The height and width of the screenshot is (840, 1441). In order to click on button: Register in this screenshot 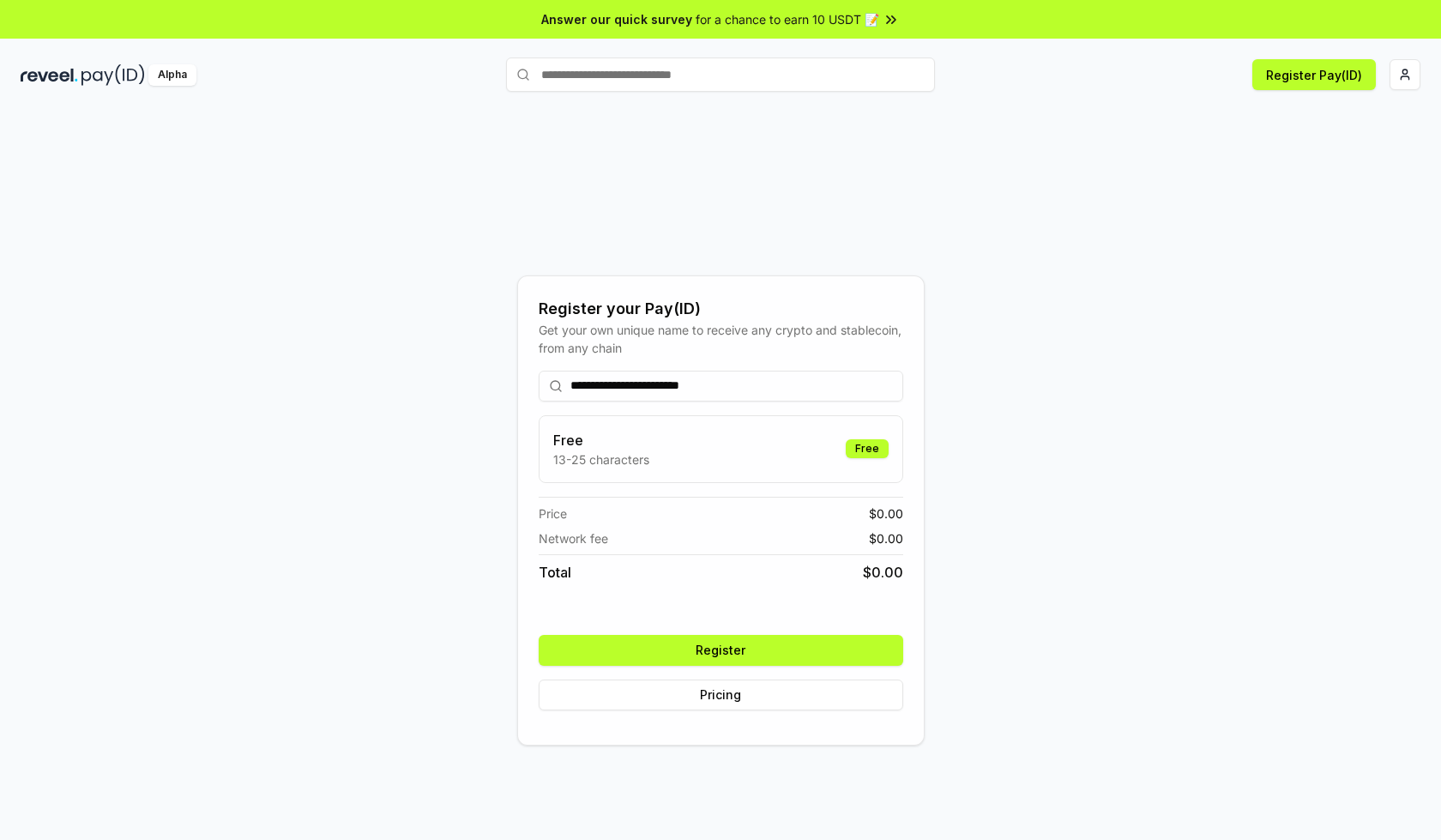, I will do `click(720, 650)`.